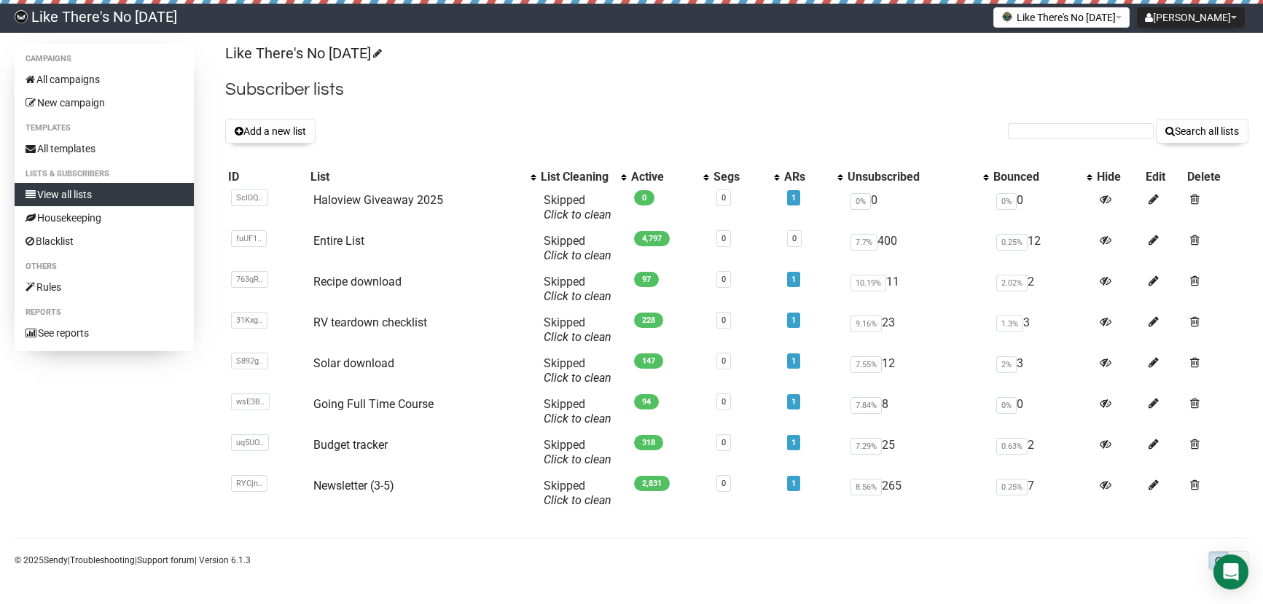  What do you see at coordinates (652, 483) in the screenshot?
I see `span: 2,831` at bounding box center [652, 483].